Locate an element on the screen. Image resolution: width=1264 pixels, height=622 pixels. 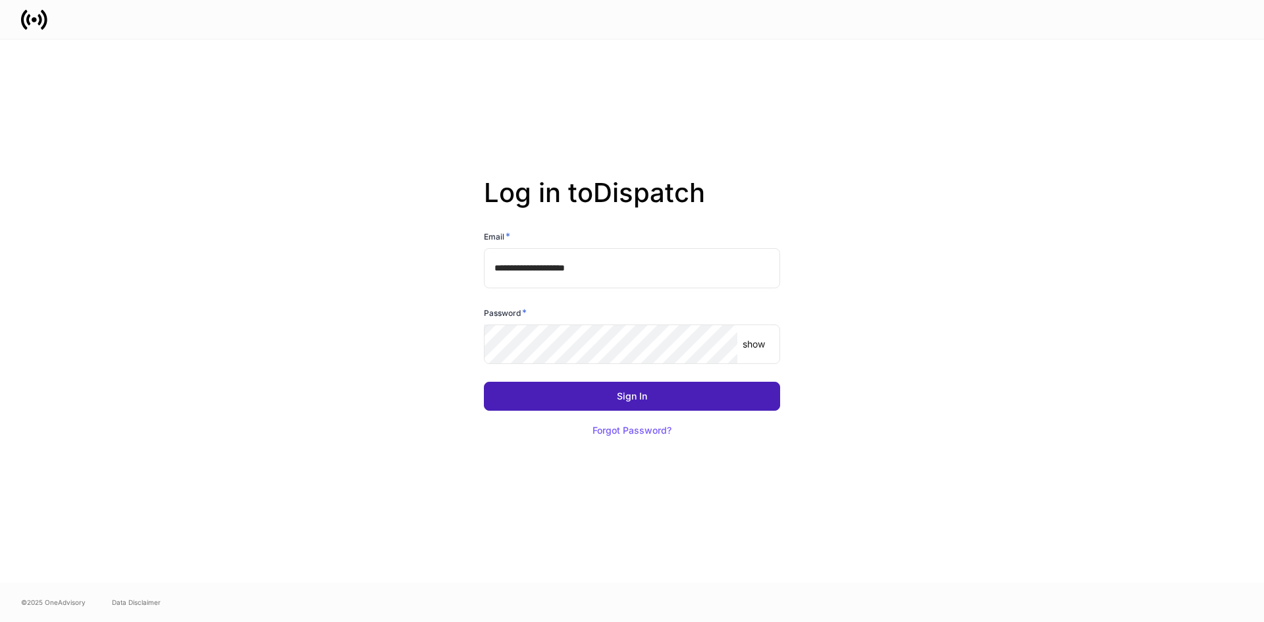
button: Forgot Password? is located at coordinates (632, 430).